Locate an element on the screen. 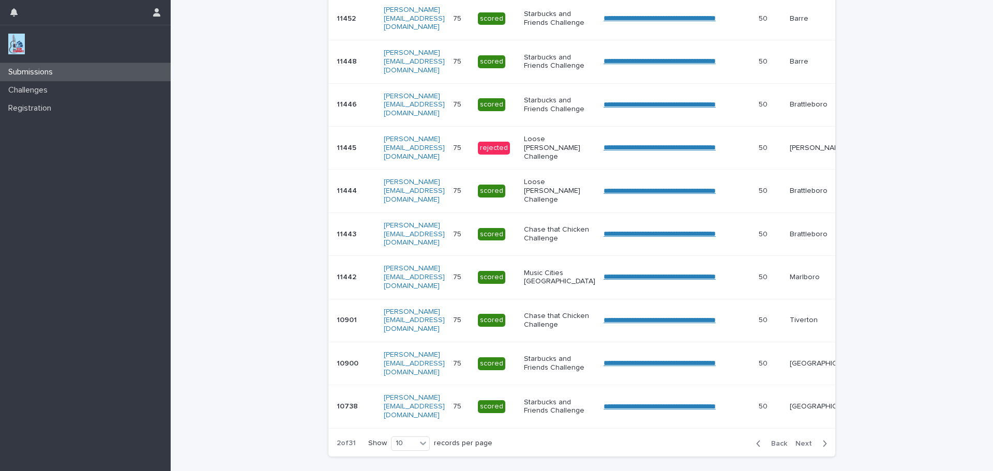 This screenshot has height=471, width=993. p: Registration is located at coordinates (32, 108).